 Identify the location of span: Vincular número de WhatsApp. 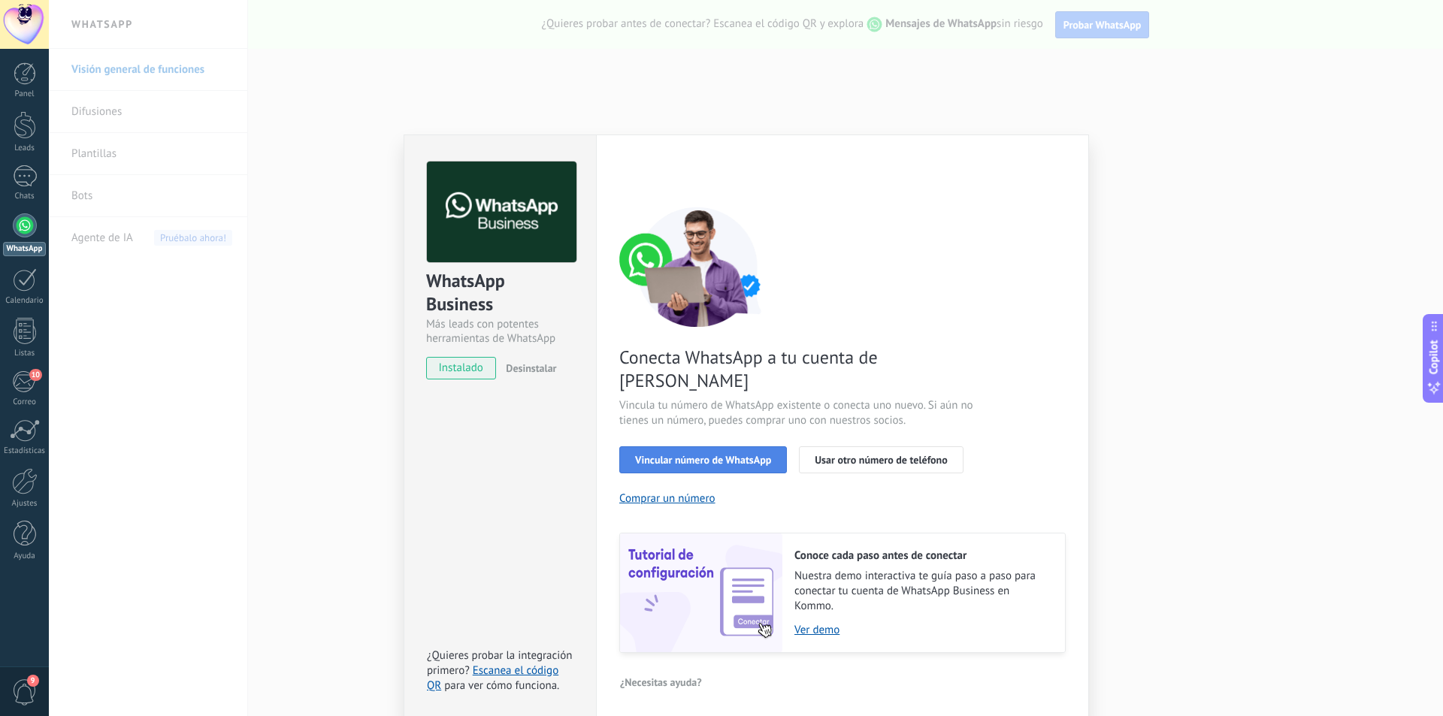
(703, 460).